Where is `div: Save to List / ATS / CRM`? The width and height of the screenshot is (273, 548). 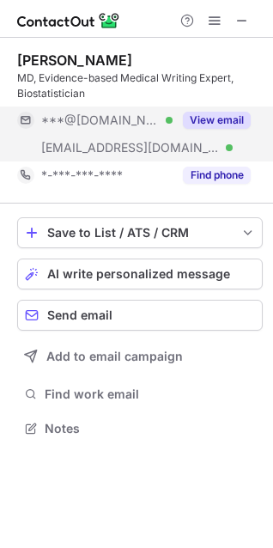 div: Save to List / ATS / CRM is located at coordinates (140, 233).